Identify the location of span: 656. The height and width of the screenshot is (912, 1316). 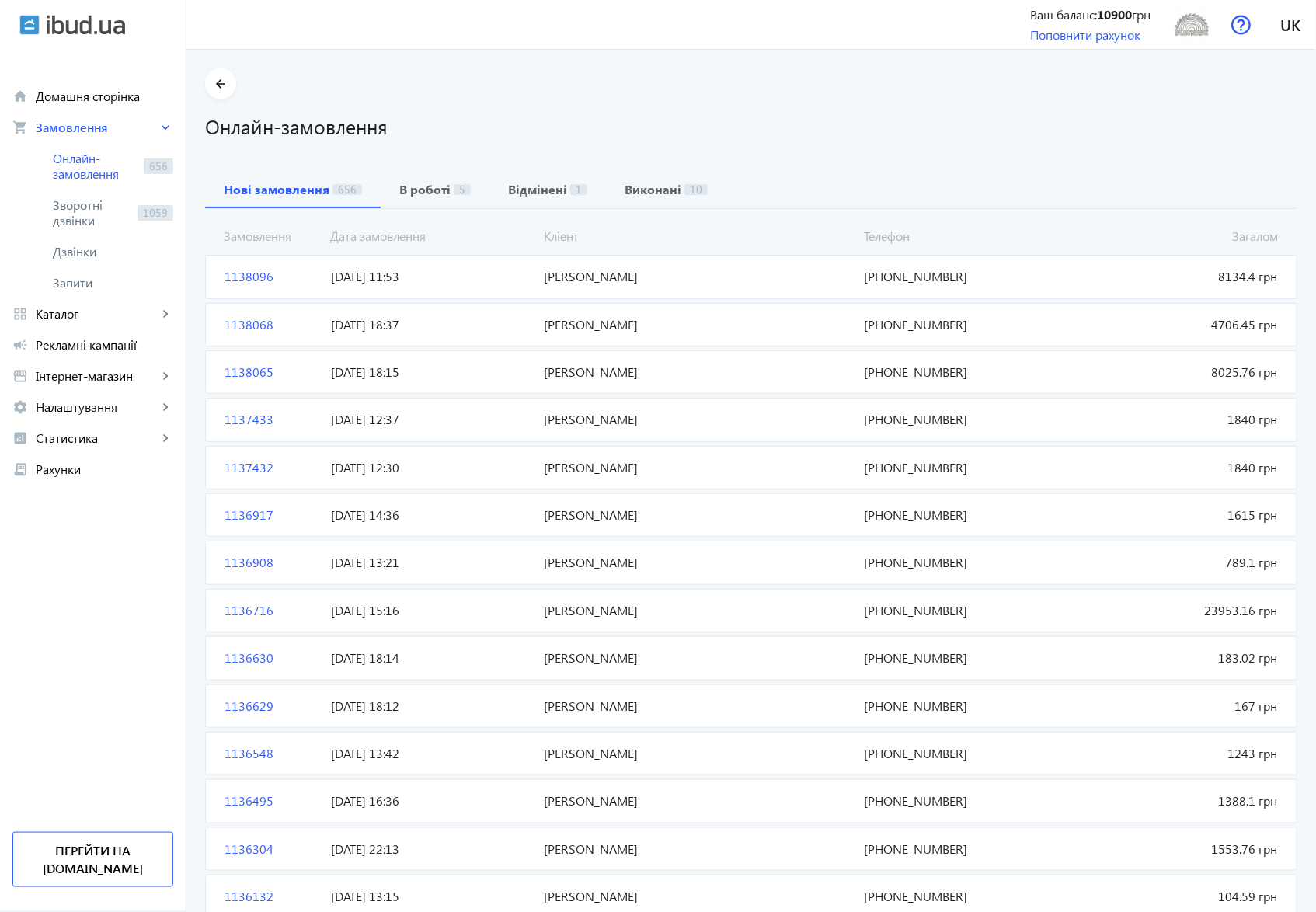
(159, 166).